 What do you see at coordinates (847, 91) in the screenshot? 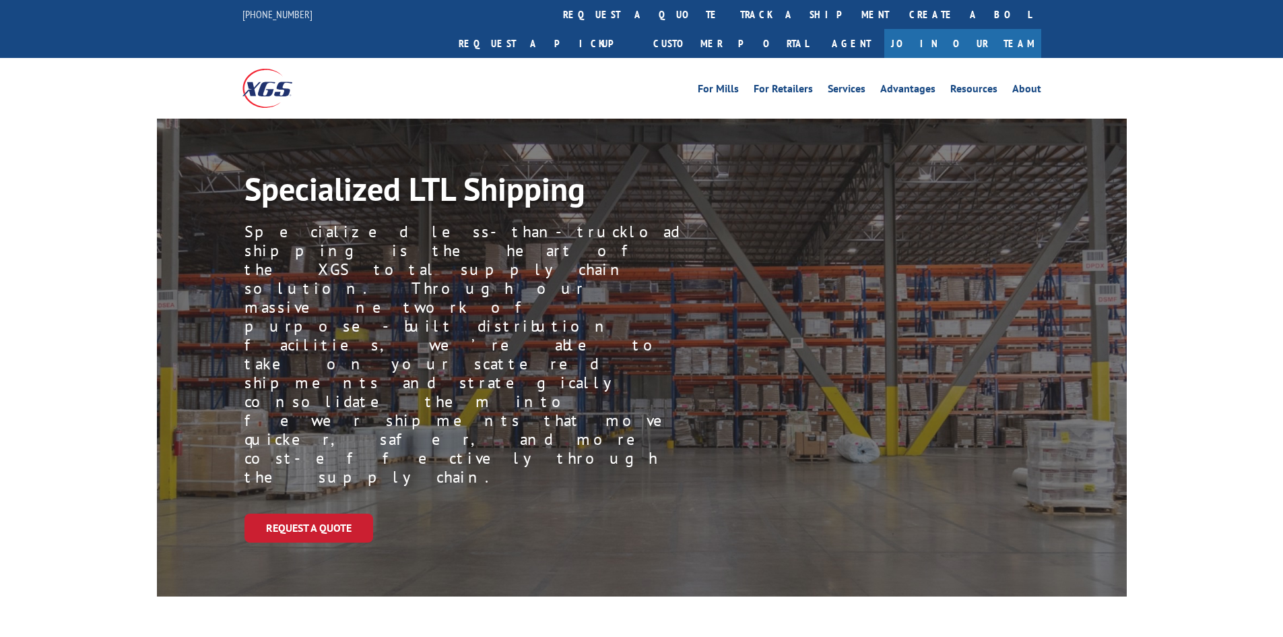
I see `a: Services` at bounding box center [847, 91].